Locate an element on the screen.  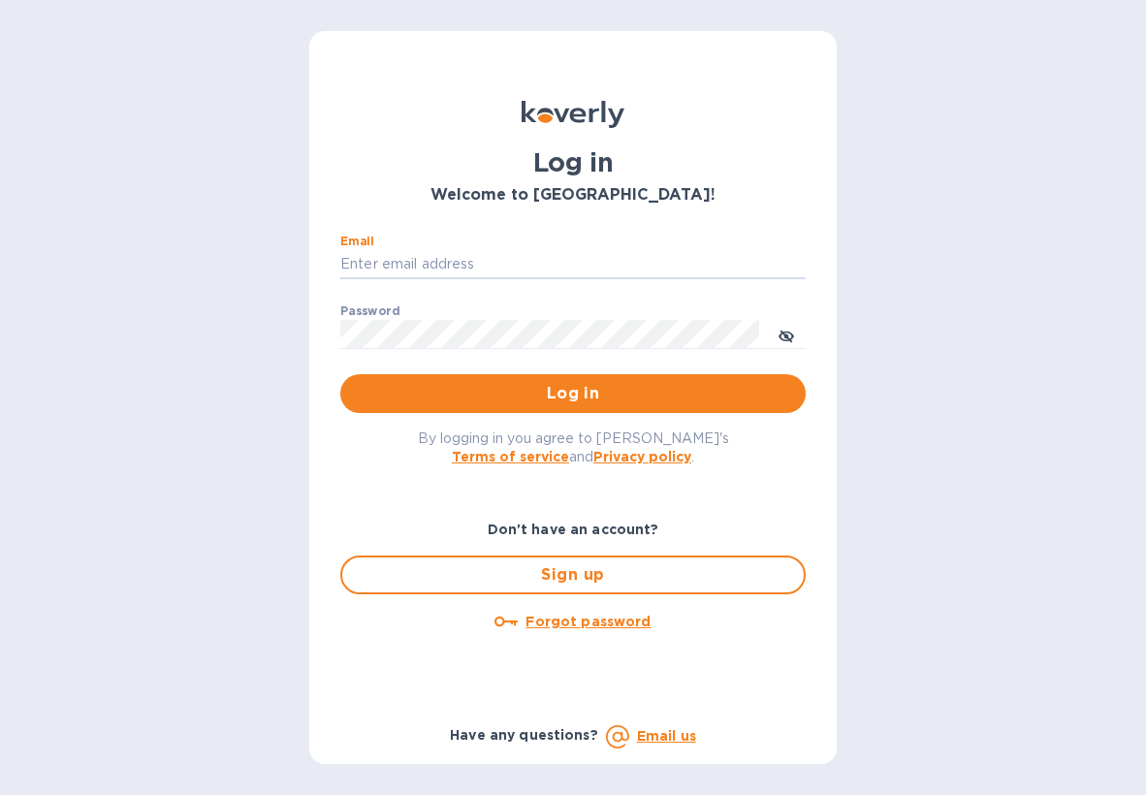
b: Email us is located at coordinates (666, 736).